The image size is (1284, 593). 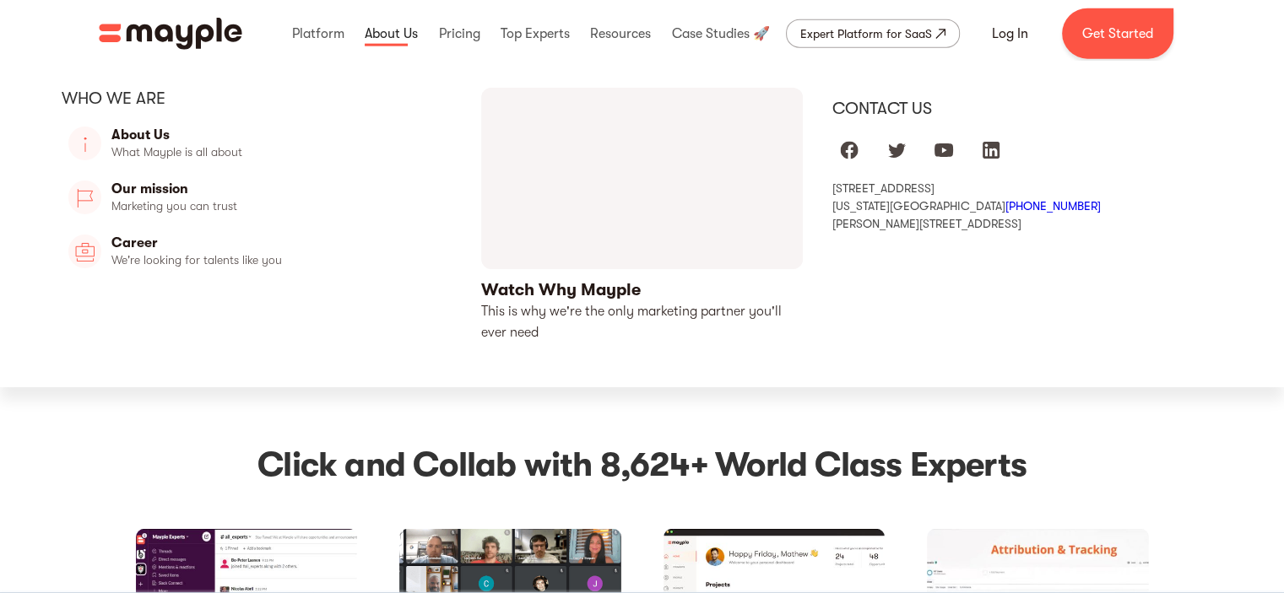 I want to click on a: Expert Platform for SaaS, so click(x=873, y=34).